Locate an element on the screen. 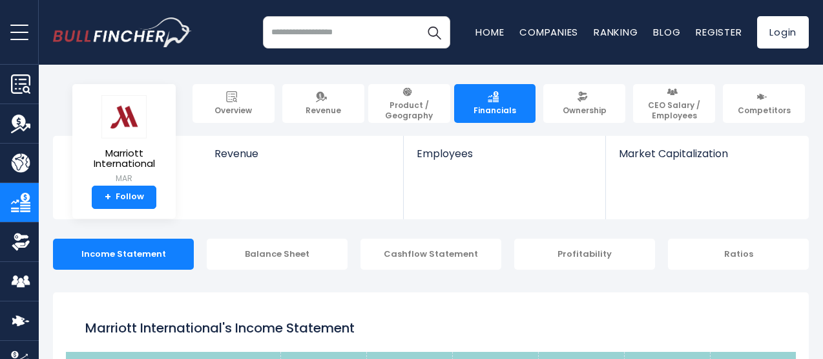  span: Market Capitalization is located at coordinates (707, 153).